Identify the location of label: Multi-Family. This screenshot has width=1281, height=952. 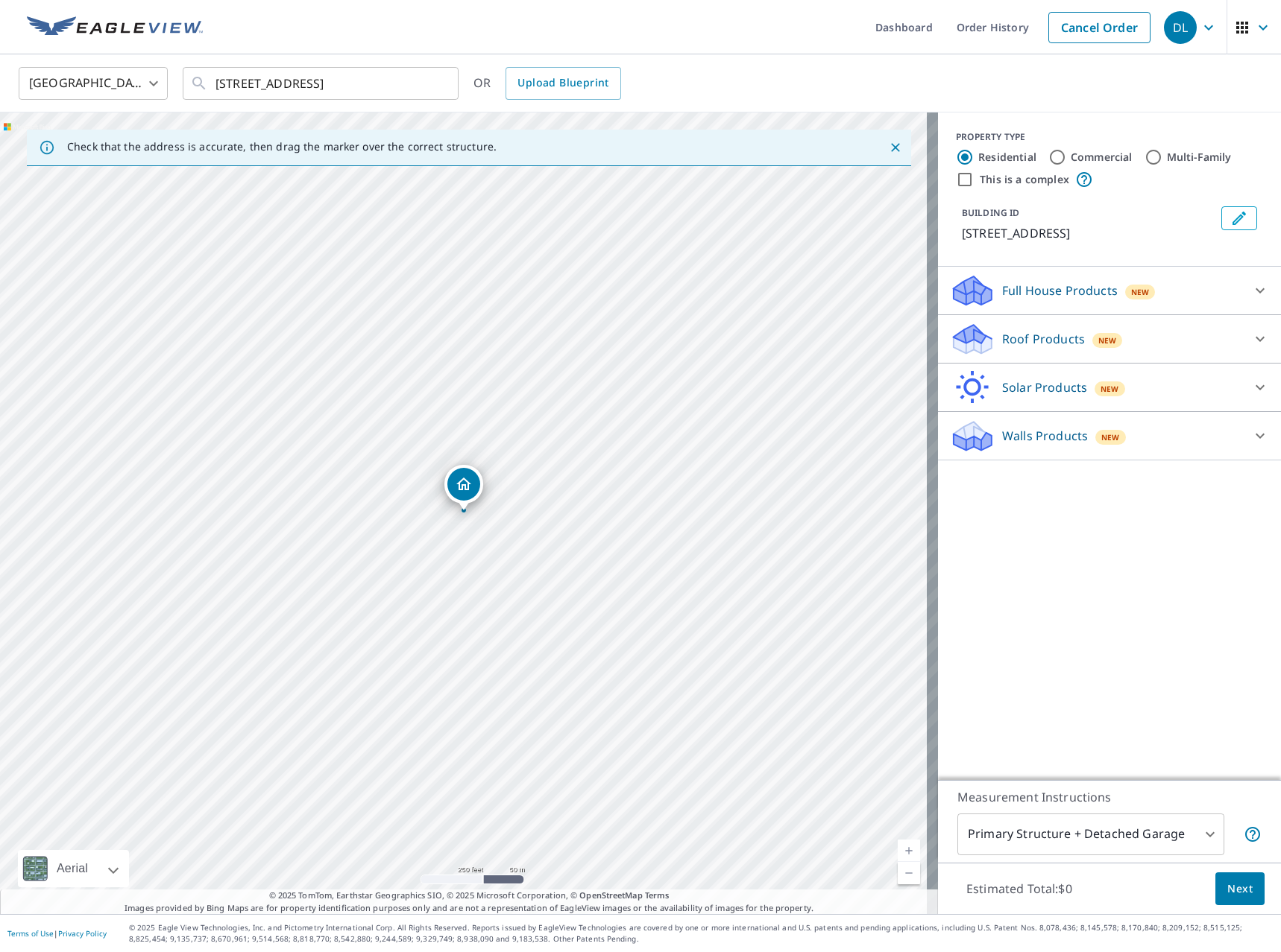
(1199, 157).